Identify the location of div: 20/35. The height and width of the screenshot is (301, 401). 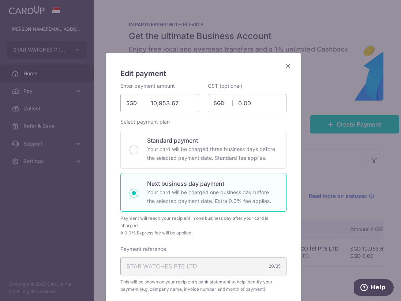
(275, 267).